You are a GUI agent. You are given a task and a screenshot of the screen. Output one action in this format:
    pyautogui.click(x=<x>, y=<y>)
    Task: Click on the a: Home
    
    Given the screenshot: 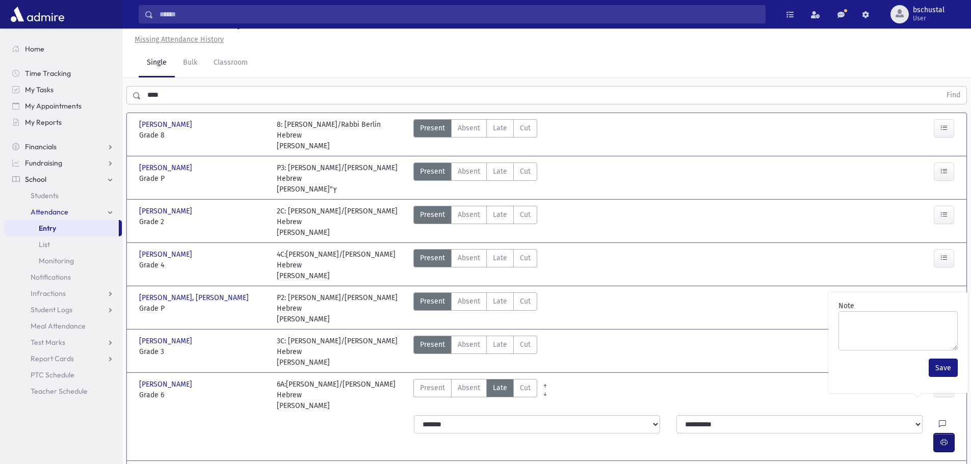 What is the action you would take?
    pyautogui.click(x=63, y=49)
    